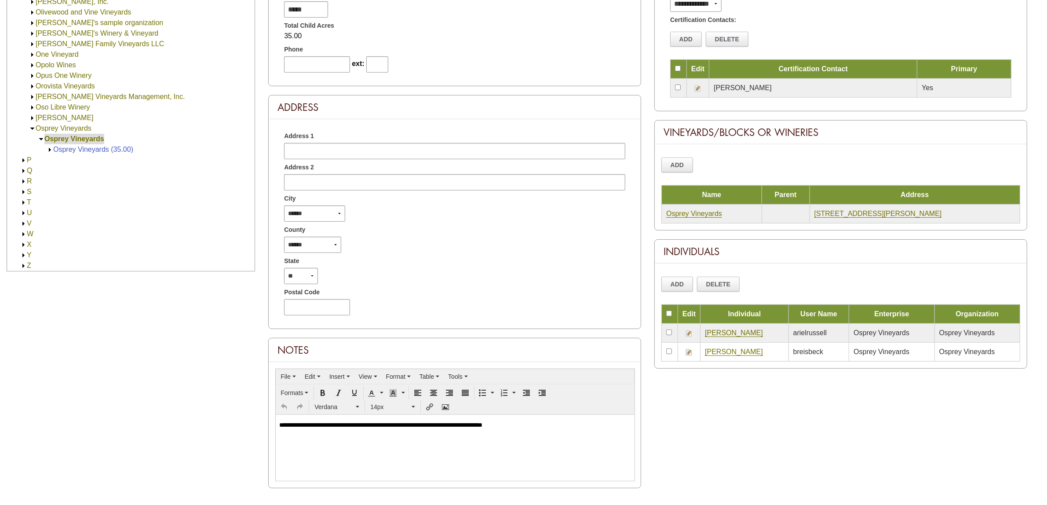 The height and width of the screenshot is (505, 1047). I want to click on img: Expand Opus One Winery, so click(32, 76).